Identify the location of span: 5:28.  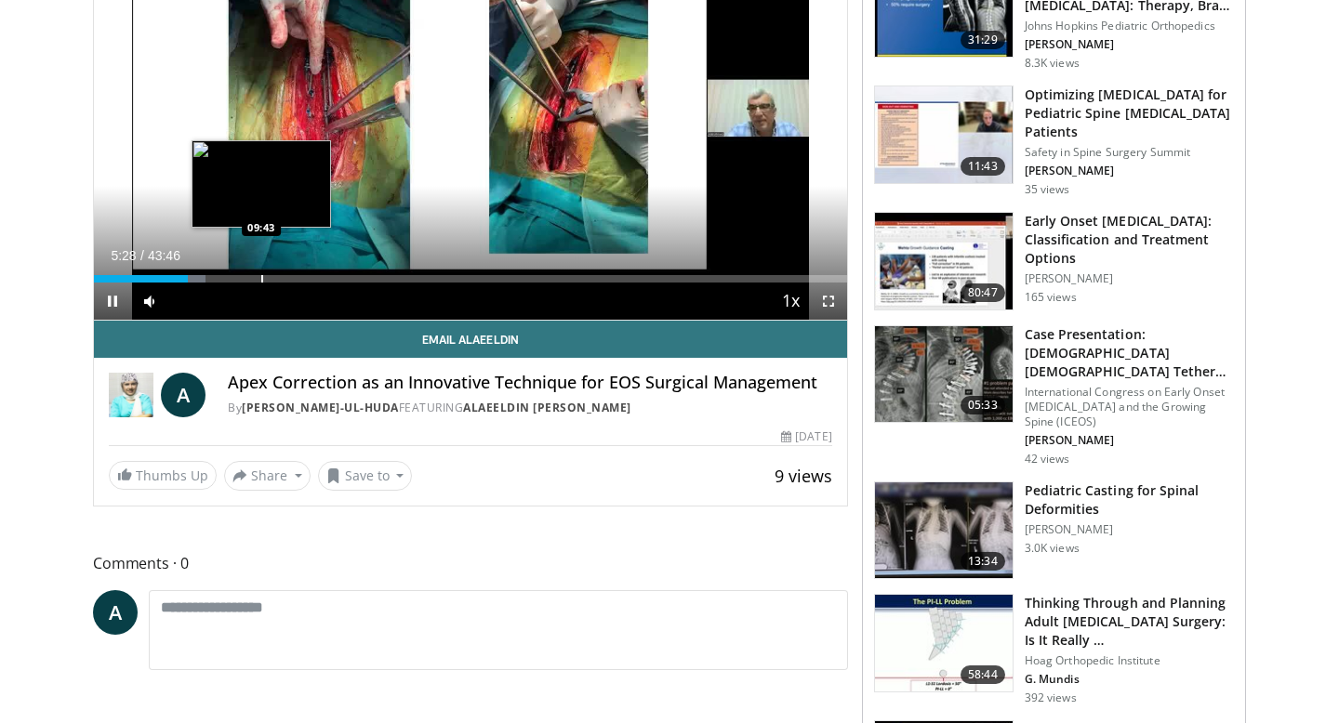
(123, 256).